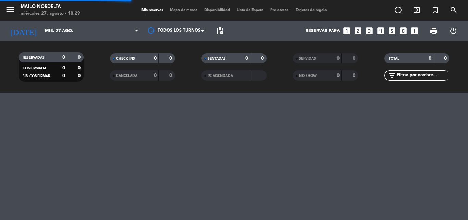  I want to click on span: pending_actions, so click(220, 31).